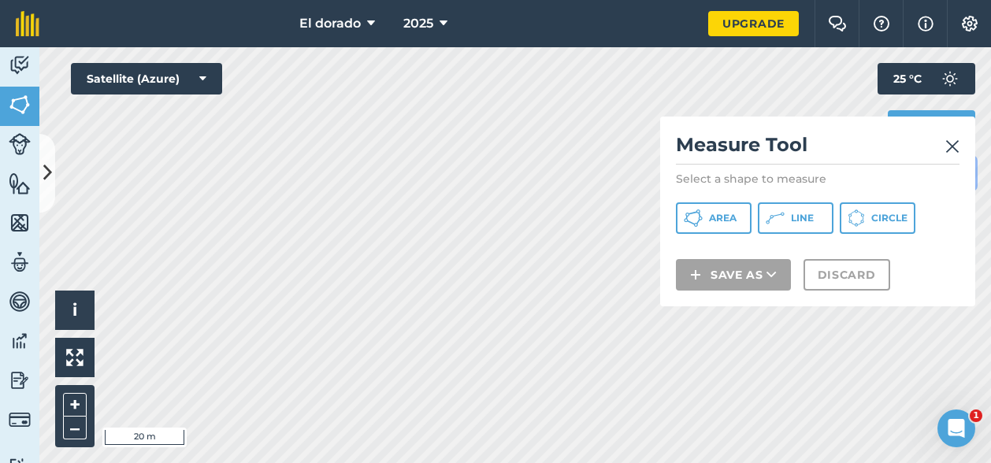 The width and height of the screenshot is (991, 463). Describe the element at coordinates (838, 24) in the screenshot. I see `img: Two speech bubbles overlapping with the left bubble in the forefront` at that location.